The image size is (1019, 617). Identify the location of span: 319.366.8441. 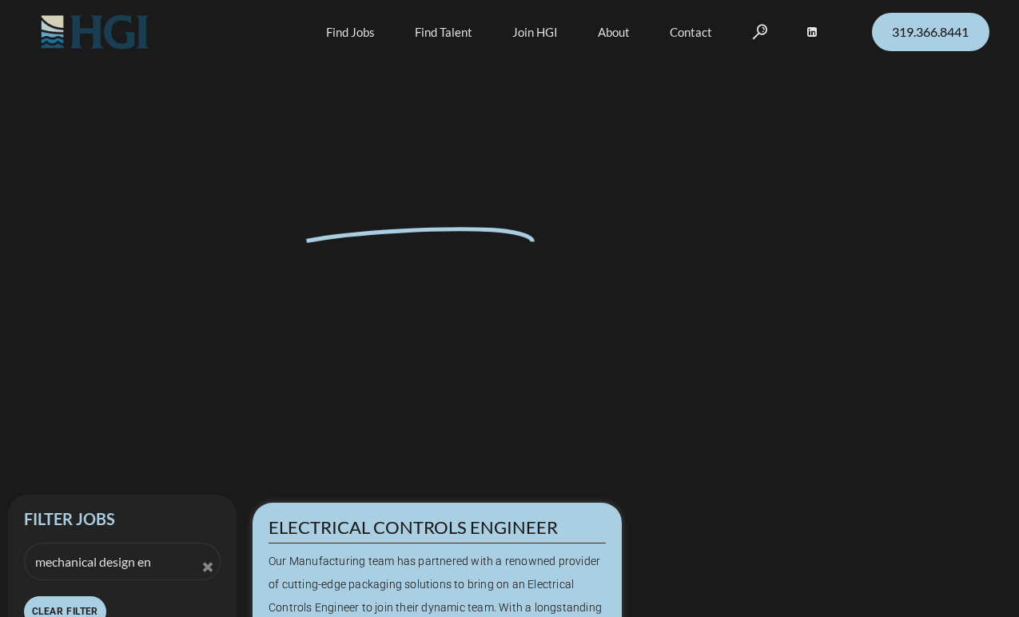
(931, 32).